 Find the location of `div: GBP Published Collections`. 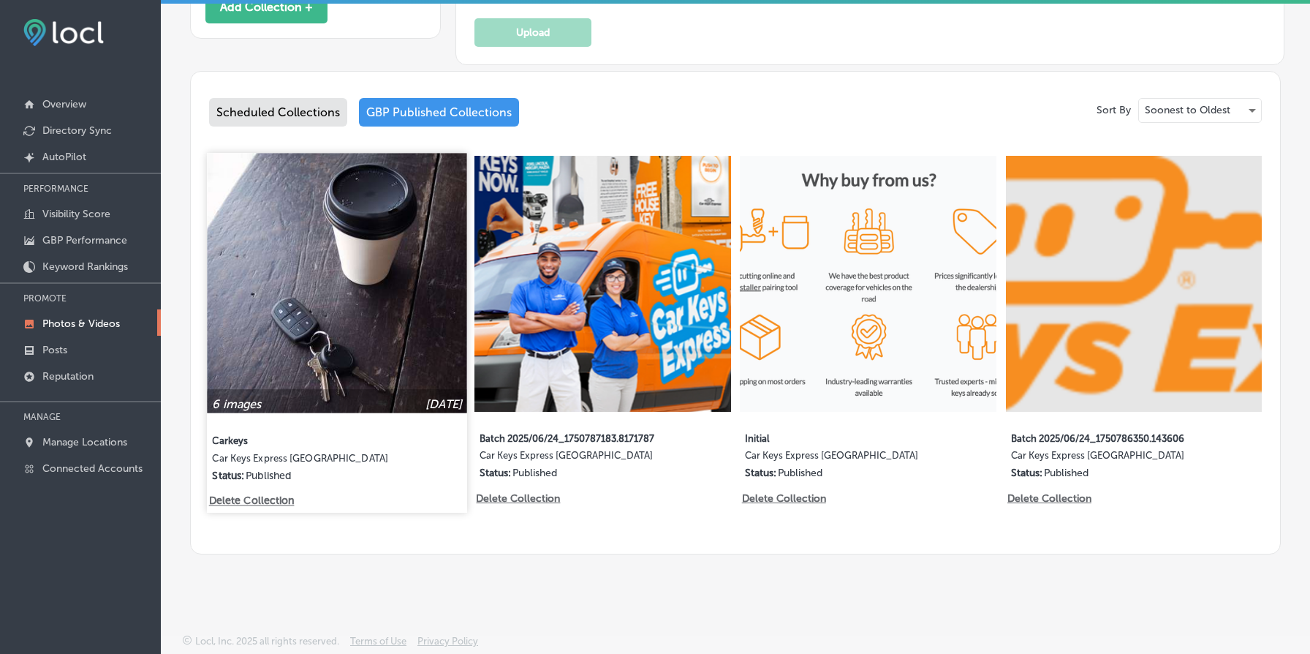

div: GBP Published Collections is located at coordinates (439, 112).